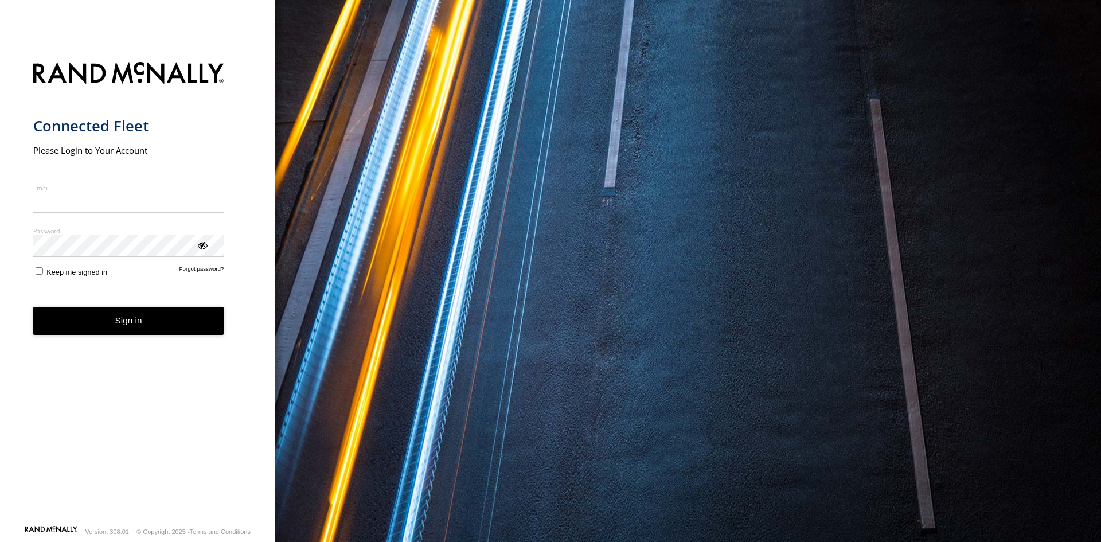  I want to click on div: ViewPassword, so click(202, 245).